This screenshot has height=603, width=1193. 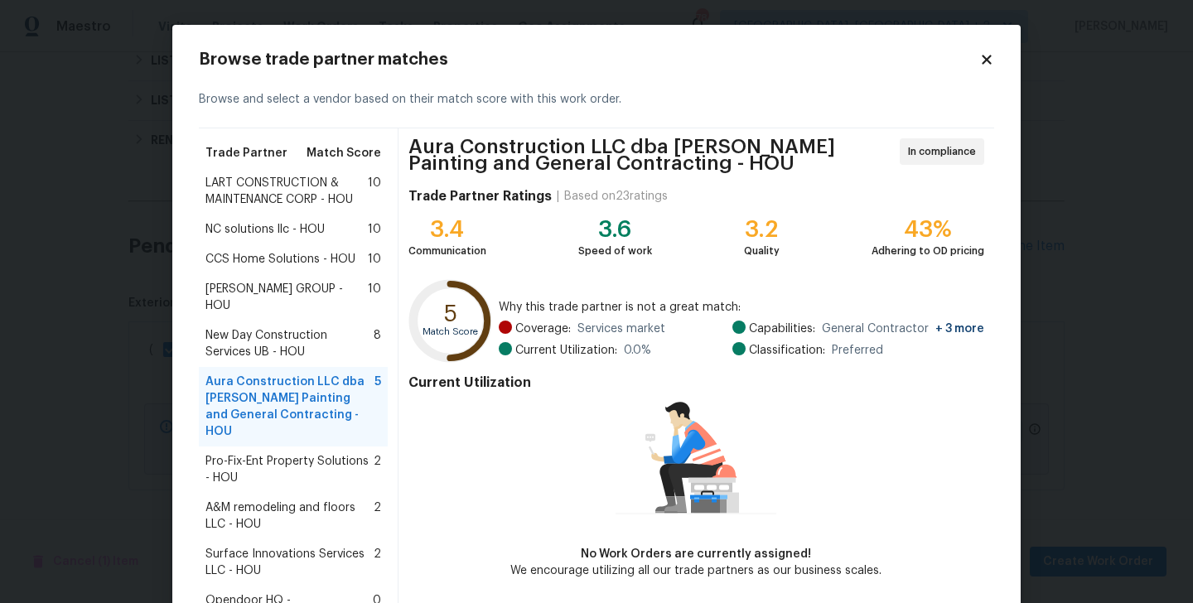 I want to click on span: Pro-Fix-Ent Property Solutions - HOU, so click(x=289, y=470).